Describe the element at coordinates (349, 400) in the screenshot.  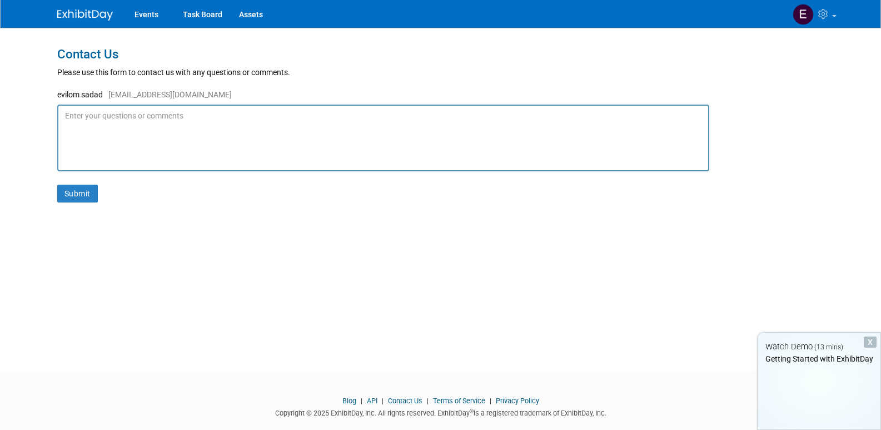
I see `a: Blog` at that location.